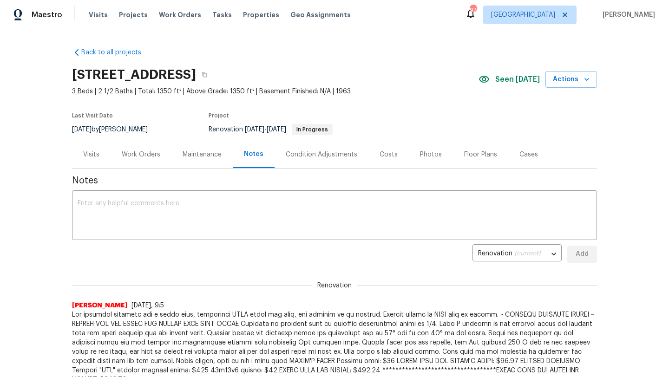  Describe the element at coordinates (91, 155) in the screenshot. I see `div: Visits` at that location.